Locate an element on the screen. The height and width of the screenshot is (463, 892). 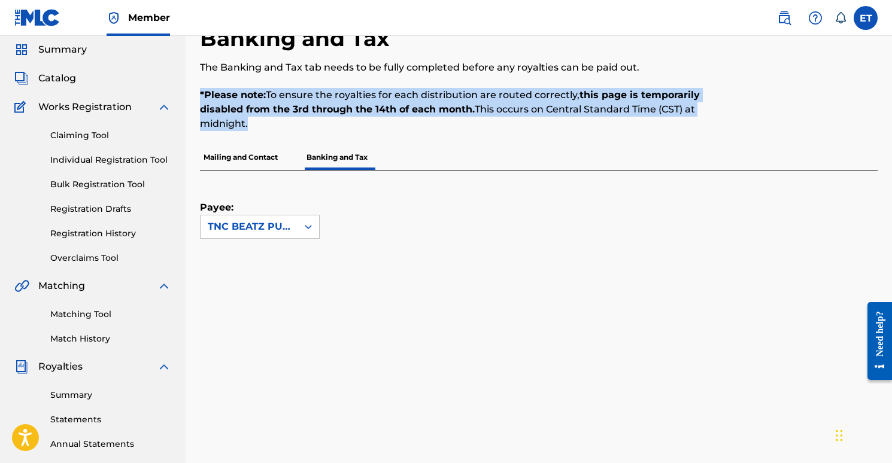
a: Claiming Tool is located at coordinates (111, 135).